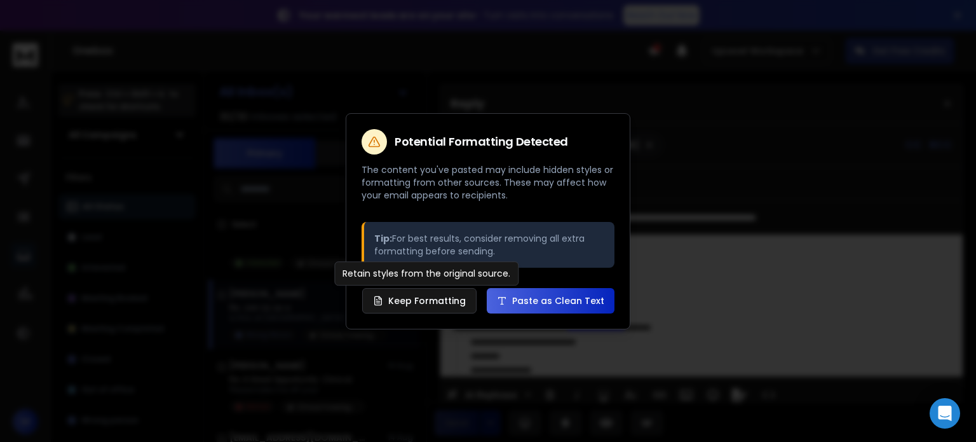  I want to click on button: Keep Formatting, so click(420, 301).